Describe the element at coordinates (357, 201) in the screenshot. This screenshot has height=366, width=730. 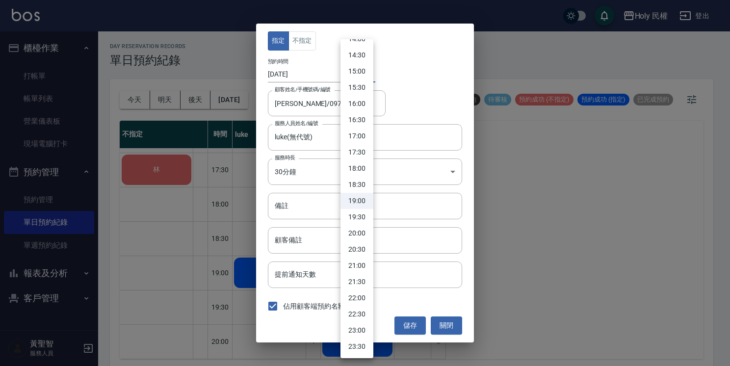
I see `li: 19:00` at that location.